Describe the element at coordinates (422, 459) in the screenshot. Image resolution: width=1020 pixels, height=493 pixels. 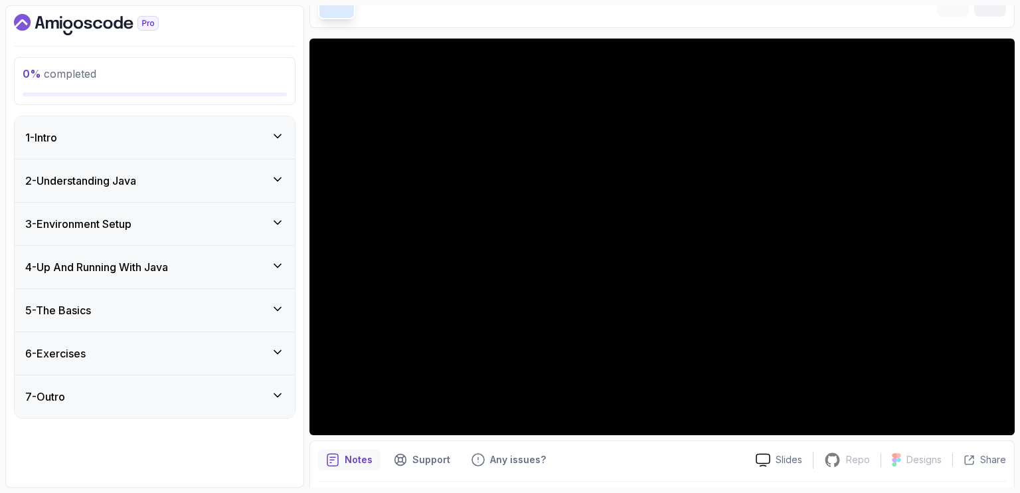
I see `button: Support button` at that location.